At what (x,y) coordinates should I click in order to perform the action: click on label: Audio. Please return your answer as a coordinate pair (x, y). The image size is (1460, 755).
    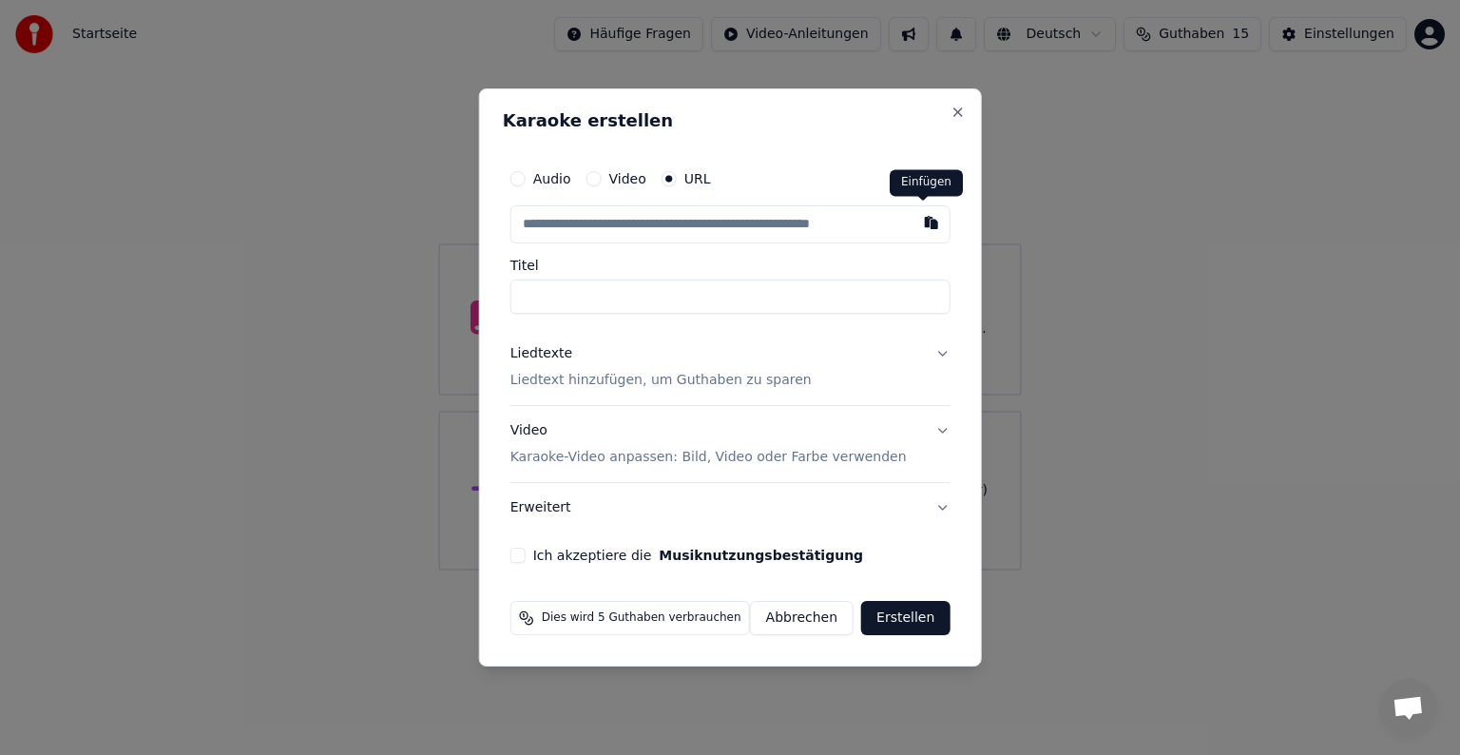
    Looking at the image, I should click on (552, 179).